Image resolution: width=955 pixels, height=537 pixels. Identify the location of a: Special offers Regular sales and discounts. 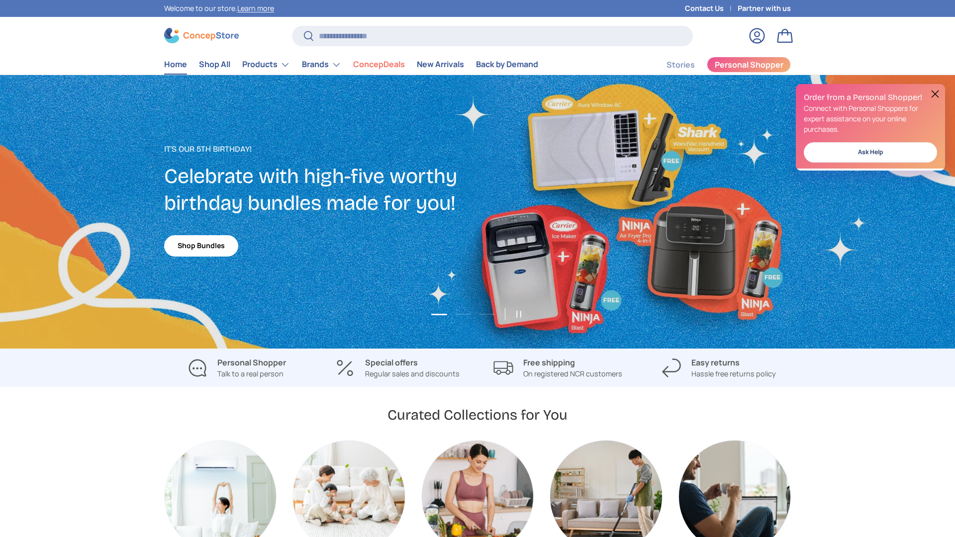
(397, 368).